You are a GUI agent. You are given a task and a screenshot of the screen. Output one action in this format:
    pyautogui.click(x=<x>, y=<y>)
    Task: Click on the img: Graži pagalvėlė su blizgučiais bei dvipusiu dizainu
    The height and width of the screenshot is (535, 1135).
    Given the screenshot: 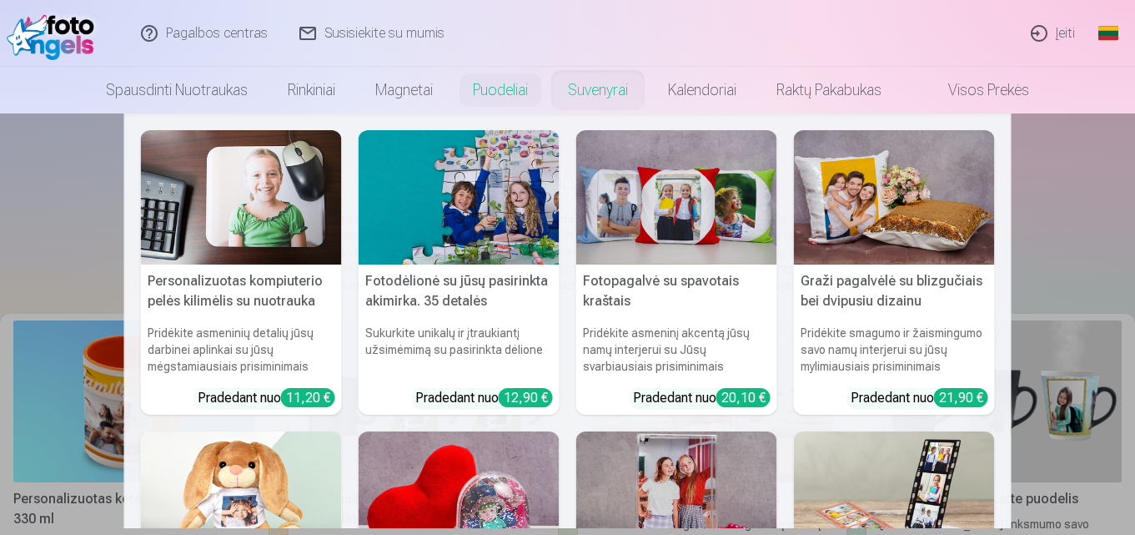 What is the action you would take?
    pyautogui.click(x=894, y=197)
    